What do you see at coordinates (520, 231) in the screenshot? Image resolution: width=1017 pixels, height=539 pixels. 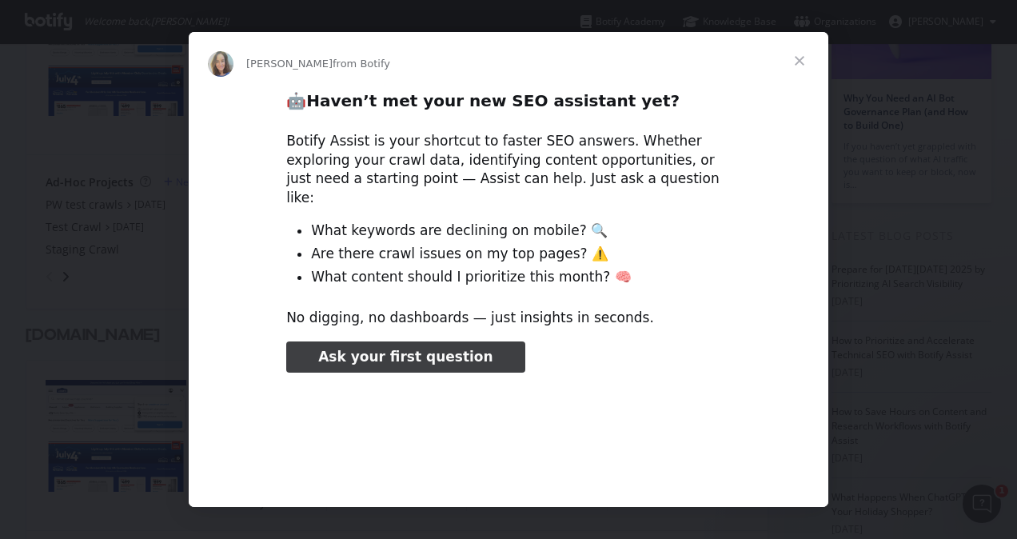 I see `li: What keywords are declining on mobile? 🔍` at bounding box center [520, 231].